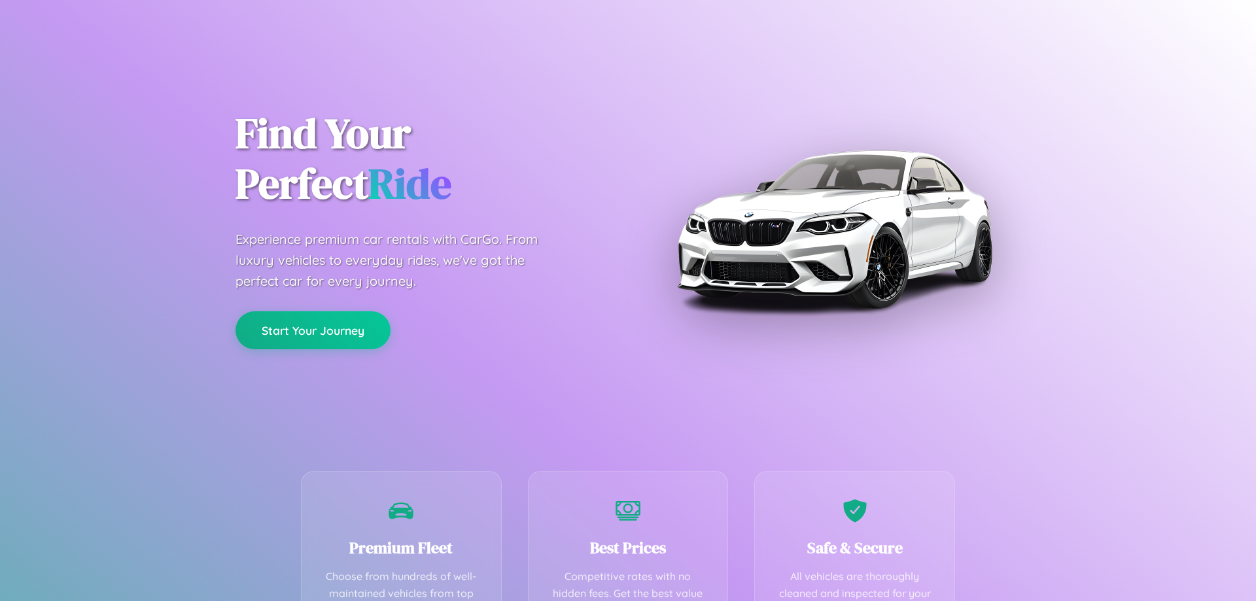  What do you see at coordinates (399, 260) in the screenshot?
I see `p: Experience premium car rentals with CarGo. From luxury vehicles to everyday rides, we've got the ...` at bounding box center [399, 260].